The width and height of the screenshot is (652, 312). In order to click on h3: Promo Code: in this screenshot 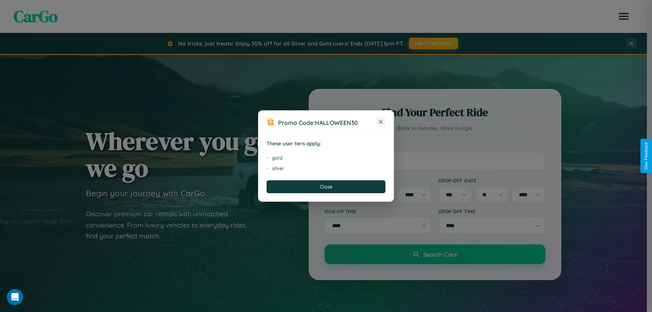, I will do `click(327, 122)`.